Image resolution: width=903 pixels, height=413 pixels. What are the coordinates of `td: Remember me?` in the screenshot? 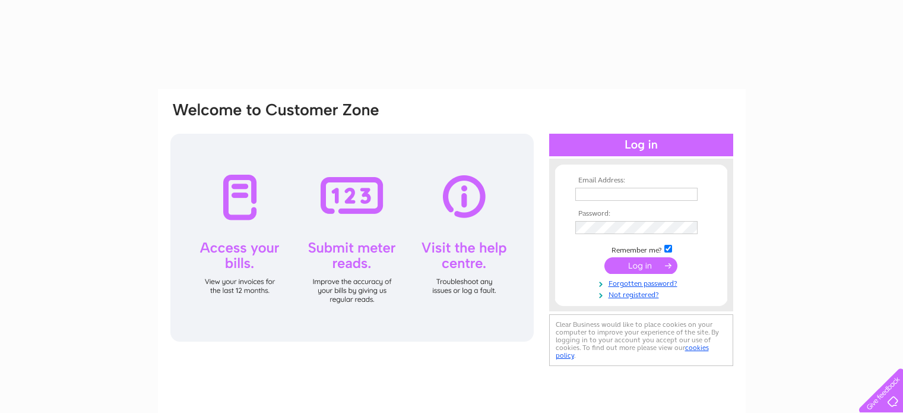 It's located at (641, 249).